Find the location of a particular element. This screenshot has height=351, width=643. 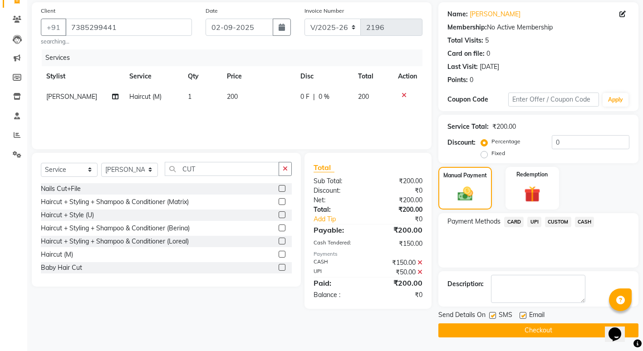

div: Sub Total: is located at coordinates (337, 181).